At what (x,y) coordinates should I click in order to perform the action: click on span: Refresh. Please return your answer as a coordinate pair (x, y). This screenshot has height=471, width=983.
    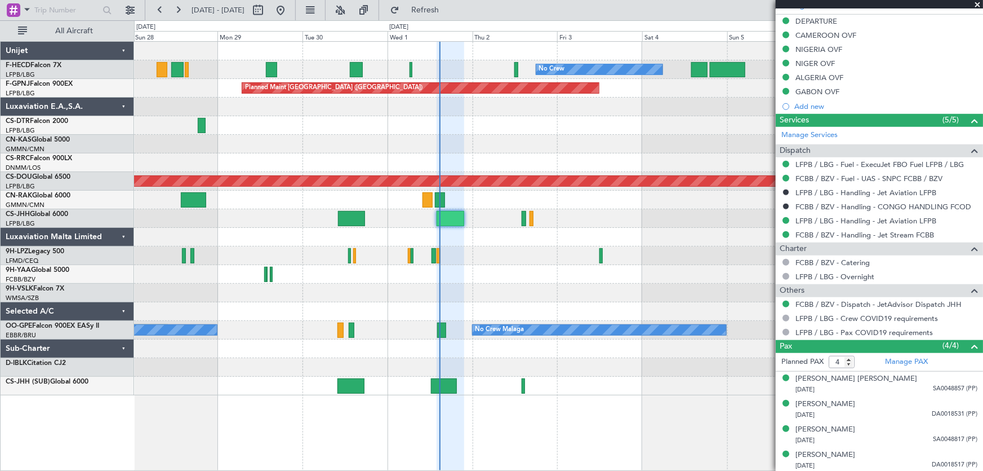
    Looking at the image, I should click on (425, 10).